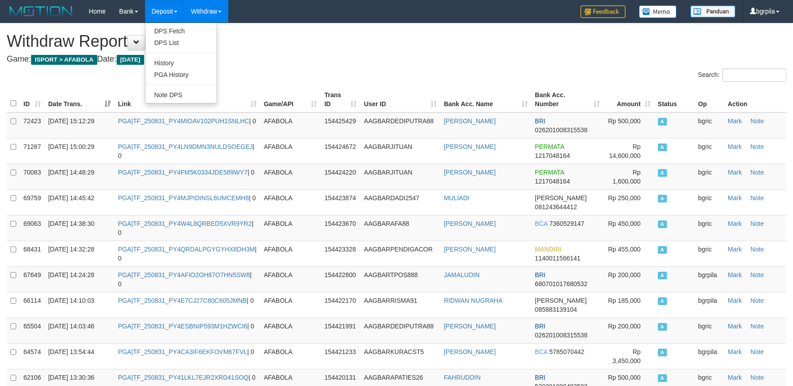 This screenshot has height=386, width=793. What do you see at coordinates (181, 43) in the screenshot?
I see `a: DPS List` at bounding box center [181, 43].